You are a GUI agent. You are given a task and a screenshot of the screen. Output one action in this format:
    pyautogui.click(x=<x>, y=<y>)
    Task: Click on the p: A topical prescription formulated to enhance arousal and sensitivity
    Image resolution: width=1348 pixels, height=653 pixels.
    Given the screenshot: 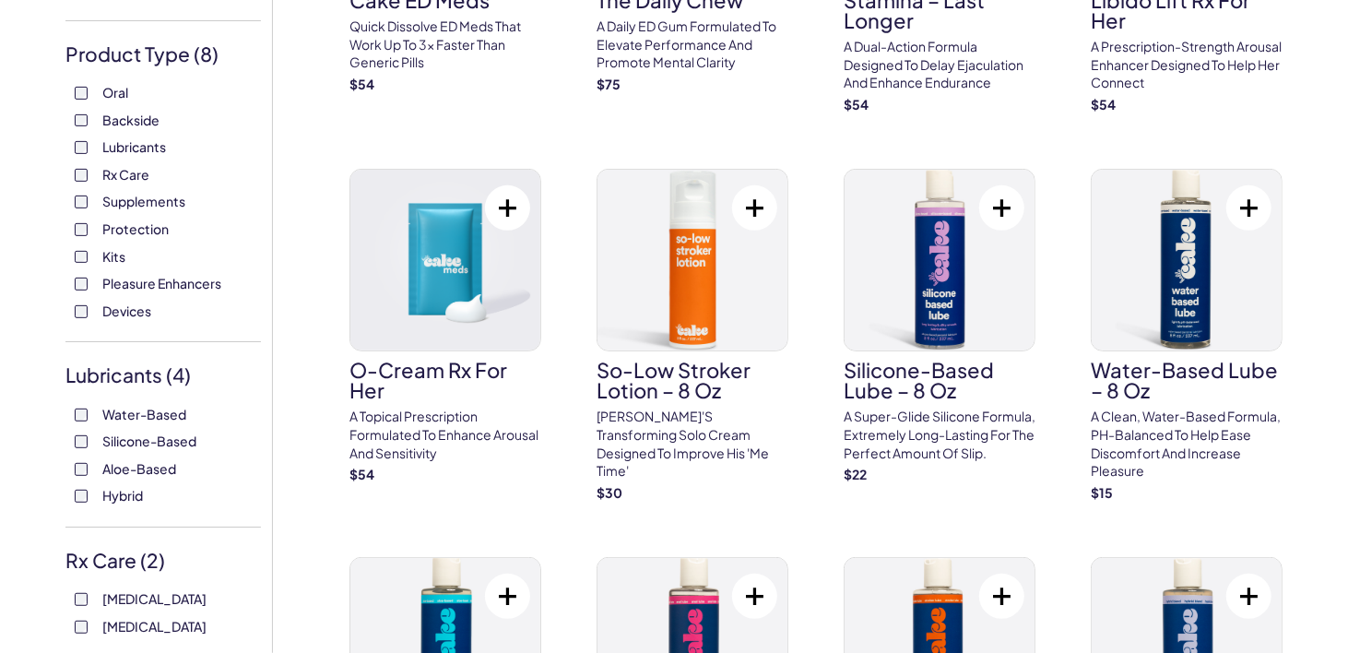 What is the action you would take?
    pyautogui.click(x=445, y=434)
    